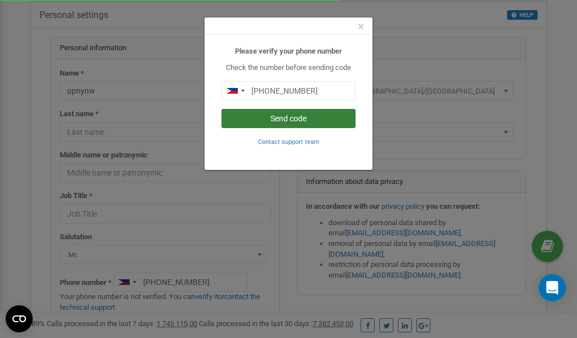 The image size is (577, 338). Describe the element at coordinates (553, 288) in the screenshot. I see `div: Open Intercom Messenger` at that location.